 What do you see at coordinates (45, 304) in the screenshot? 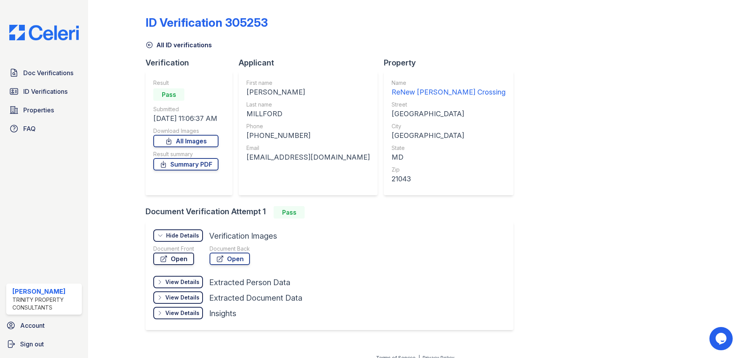
I see `div: Trinity Property Consultants` at bounding box center [45, 304].